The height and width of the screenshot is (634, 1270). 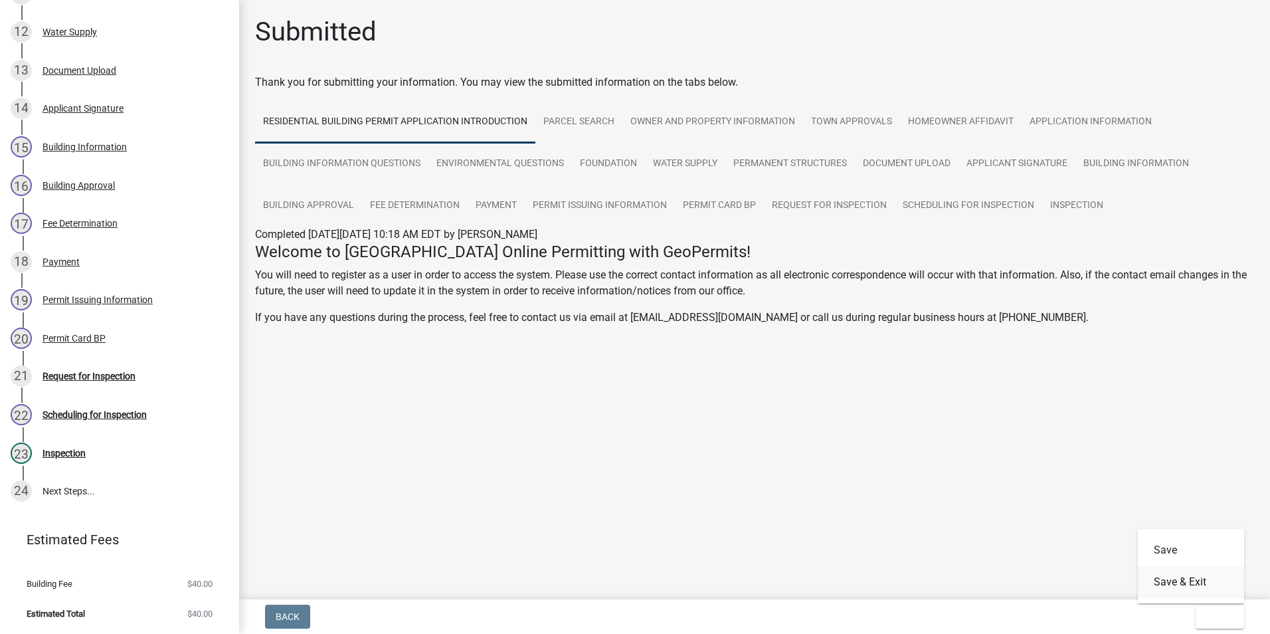 I want to click on a: Application Information, so click(x=1091, y=122).